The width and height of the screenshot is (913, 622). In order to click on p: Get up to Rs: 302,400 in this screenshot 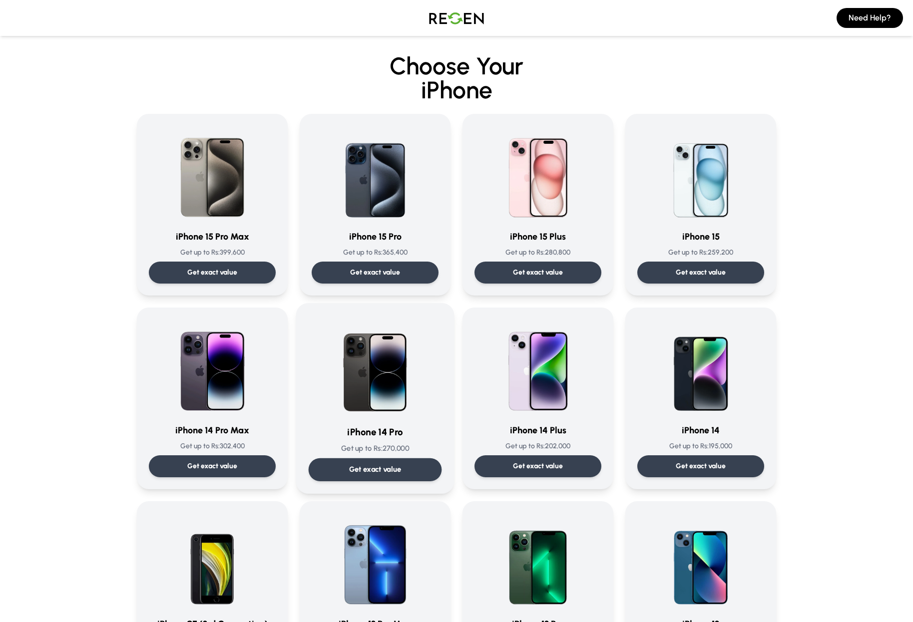, I will do `click(212, 447)`.